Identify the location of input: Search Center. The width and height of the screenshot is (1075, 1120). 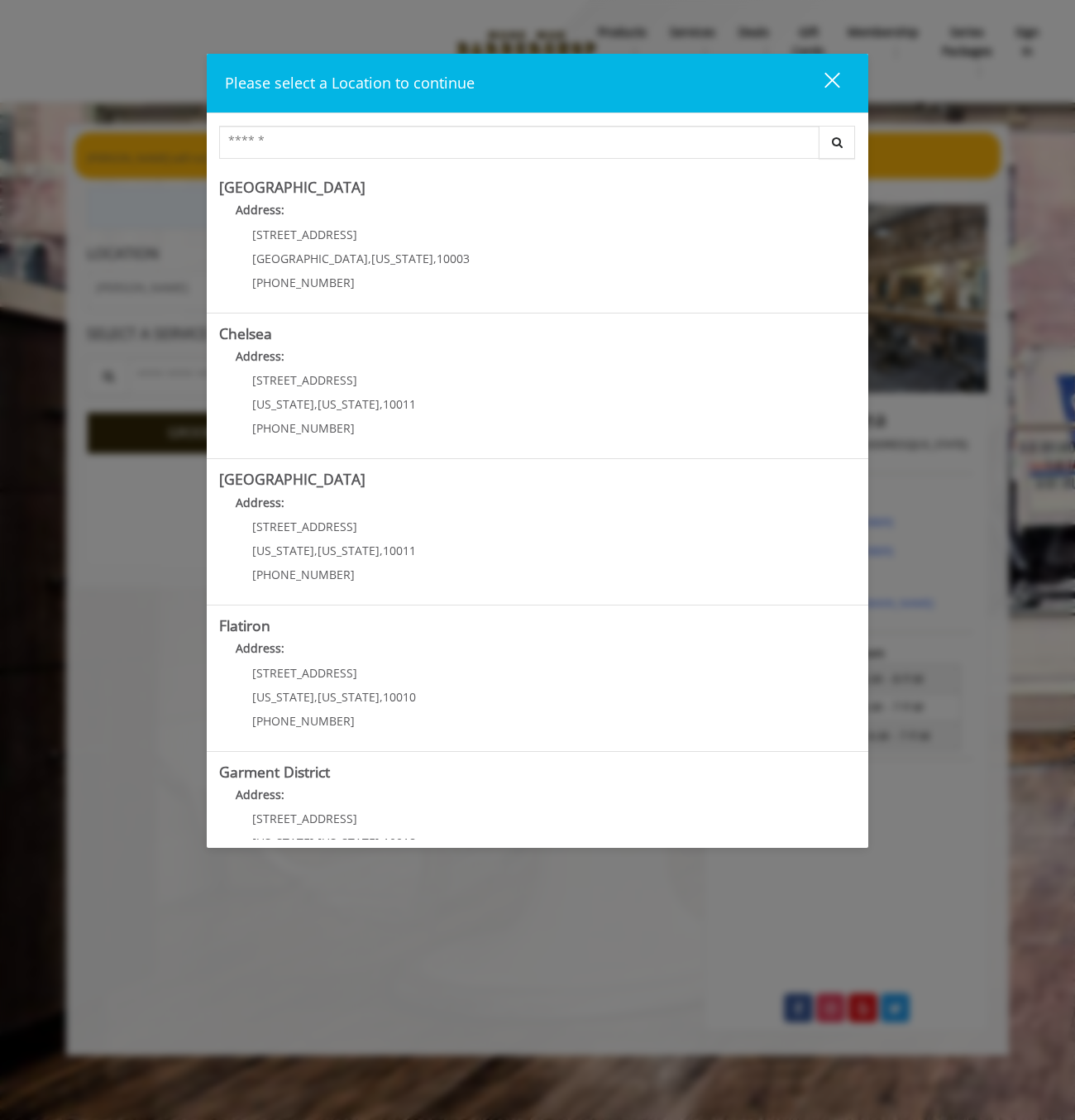
(519, 142).